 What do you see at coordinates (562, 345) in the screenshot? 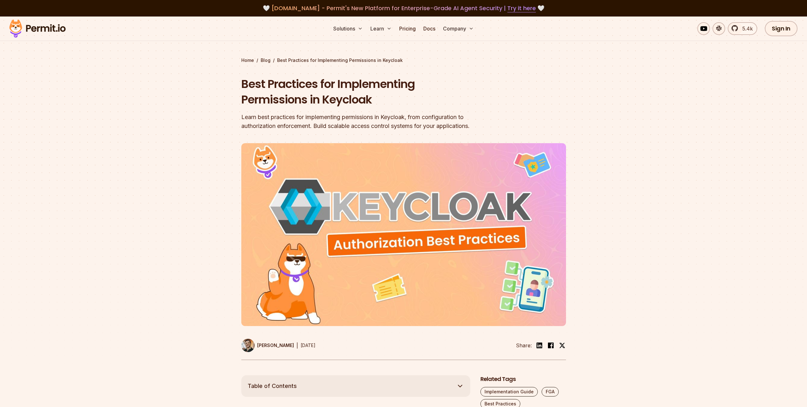
I see `img: twitter` at bounding box center [562, 345].